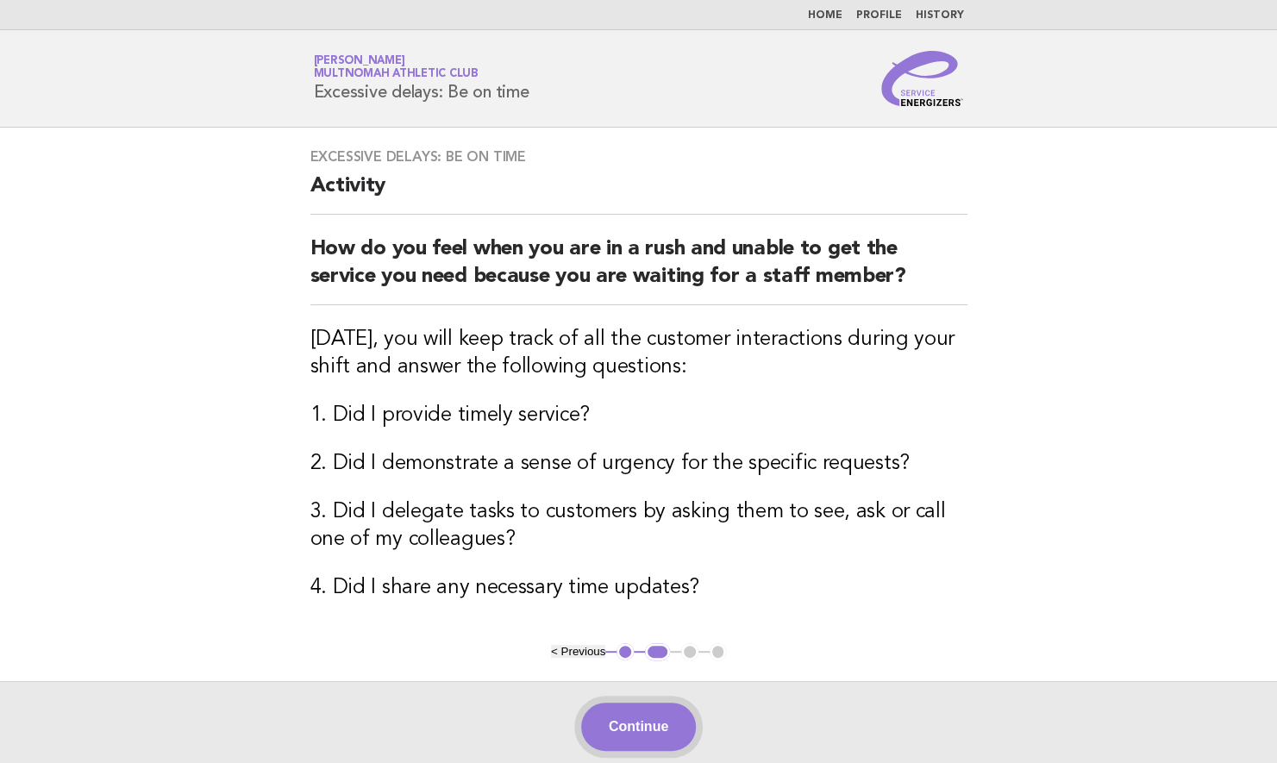 The height and width of the screenshot is (763, 1277). What do you see at coordinates (422, 78) in the screenshot?
I see `h1: Excessive delays: Be on time` at bounding box center [422, 78].